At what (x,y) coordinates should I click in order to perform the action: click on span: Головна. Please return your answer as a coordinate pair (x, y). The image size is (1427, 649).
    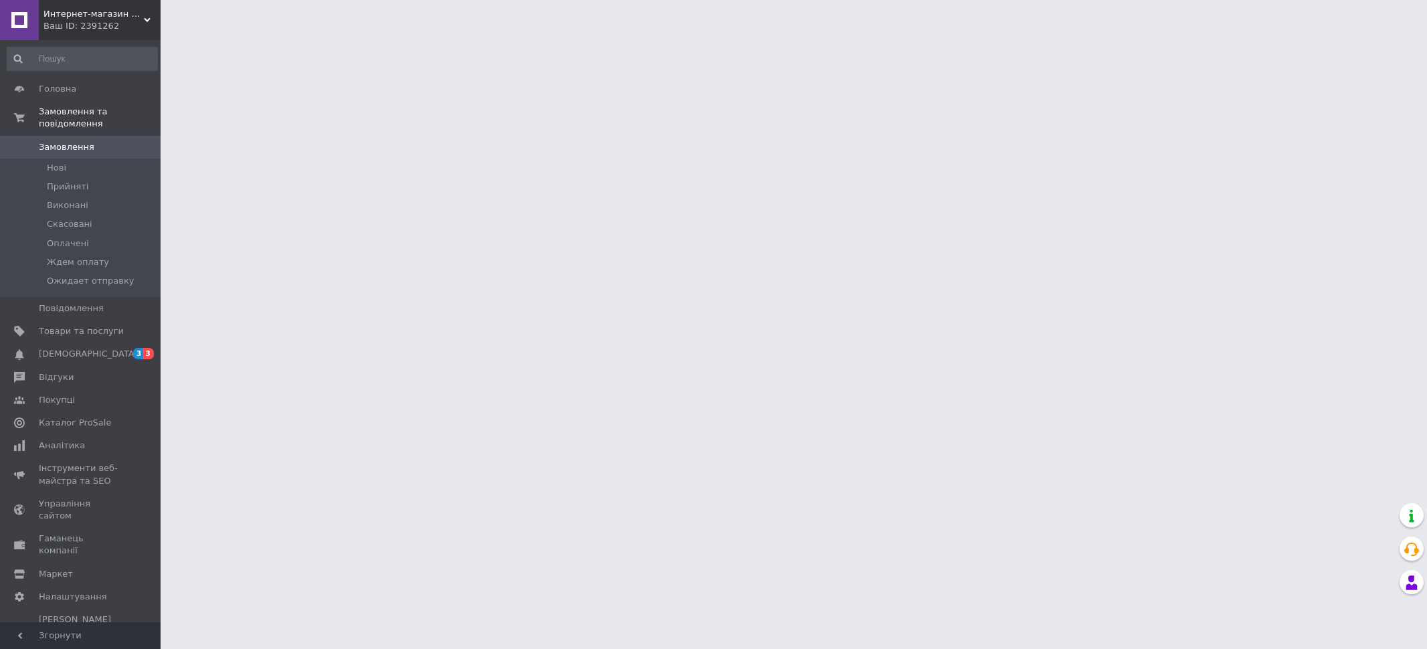
    Looking at the image, I should click on (58, 89).